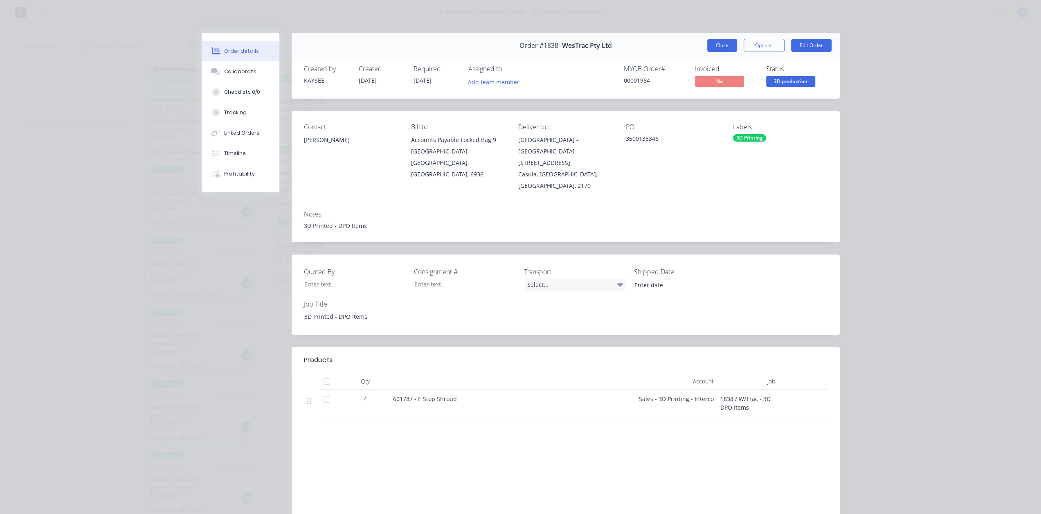 This screenshot has height=514, width=1041. Describe the element at coordinates (587, 45) in the screenshot. I see `span: WesTrac Pty Ltd` at that location.